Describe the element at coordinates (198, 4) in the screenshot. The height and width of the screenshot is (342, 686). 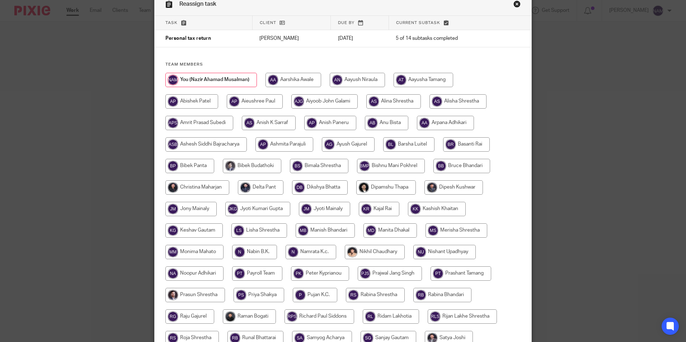
I see `span: Reassign task` at that location.